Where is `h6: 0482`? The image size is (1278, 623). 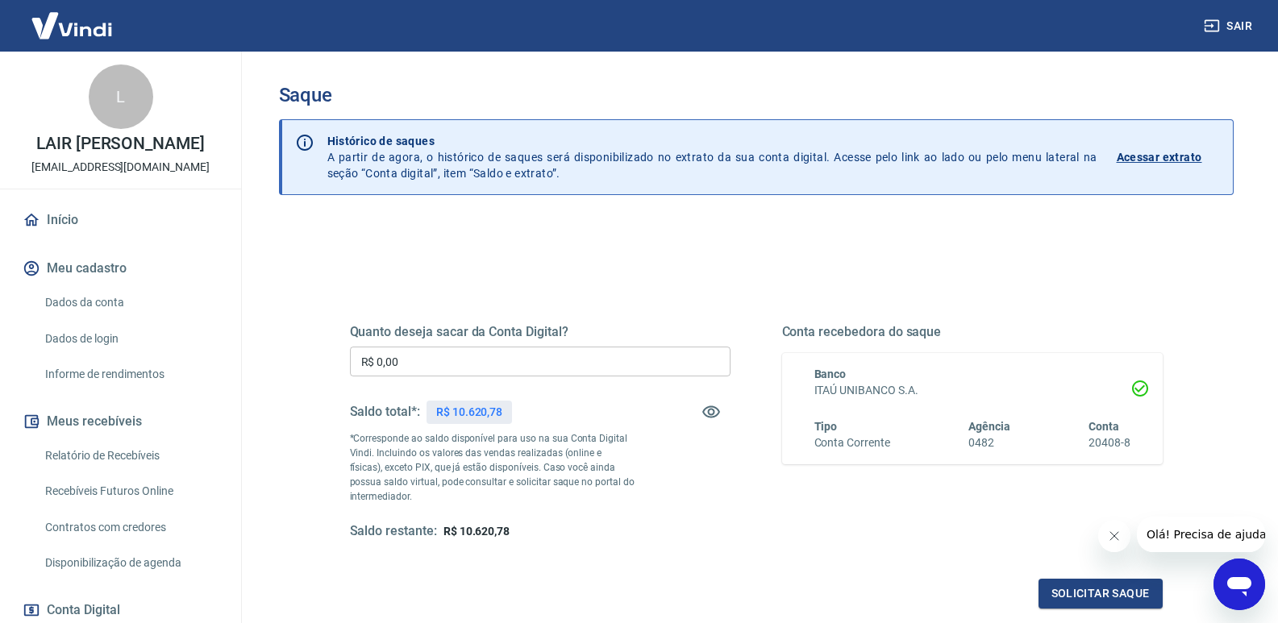 h6: 0482 is located at coordinates (990, 443).